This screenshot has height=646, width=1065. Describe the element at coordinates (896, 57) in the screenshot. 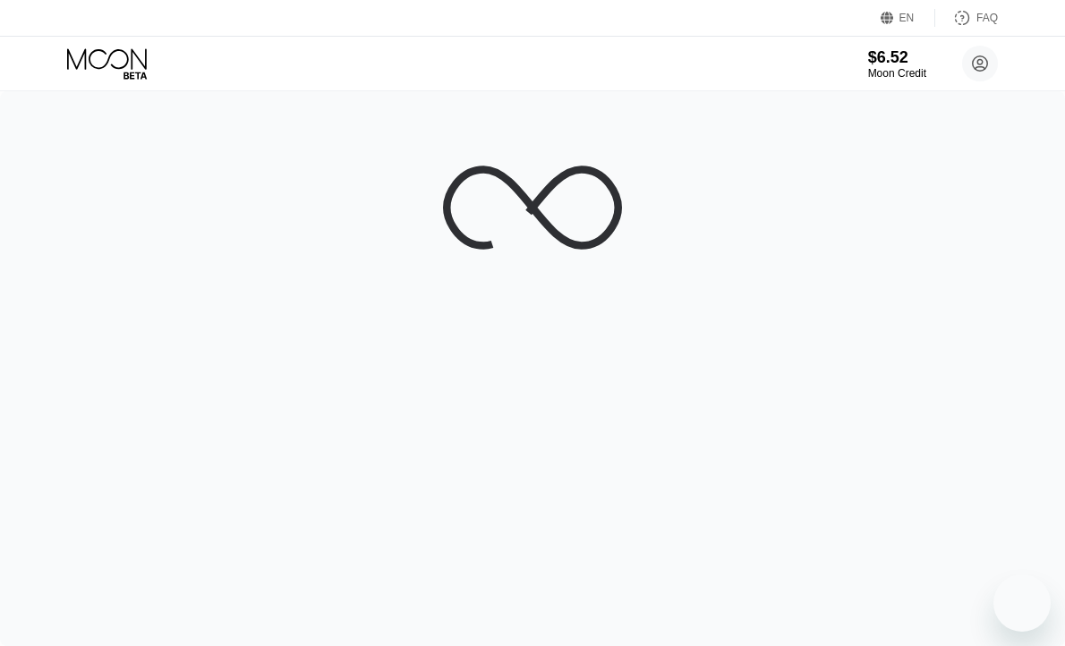

I see `div: $6.52` at that location.